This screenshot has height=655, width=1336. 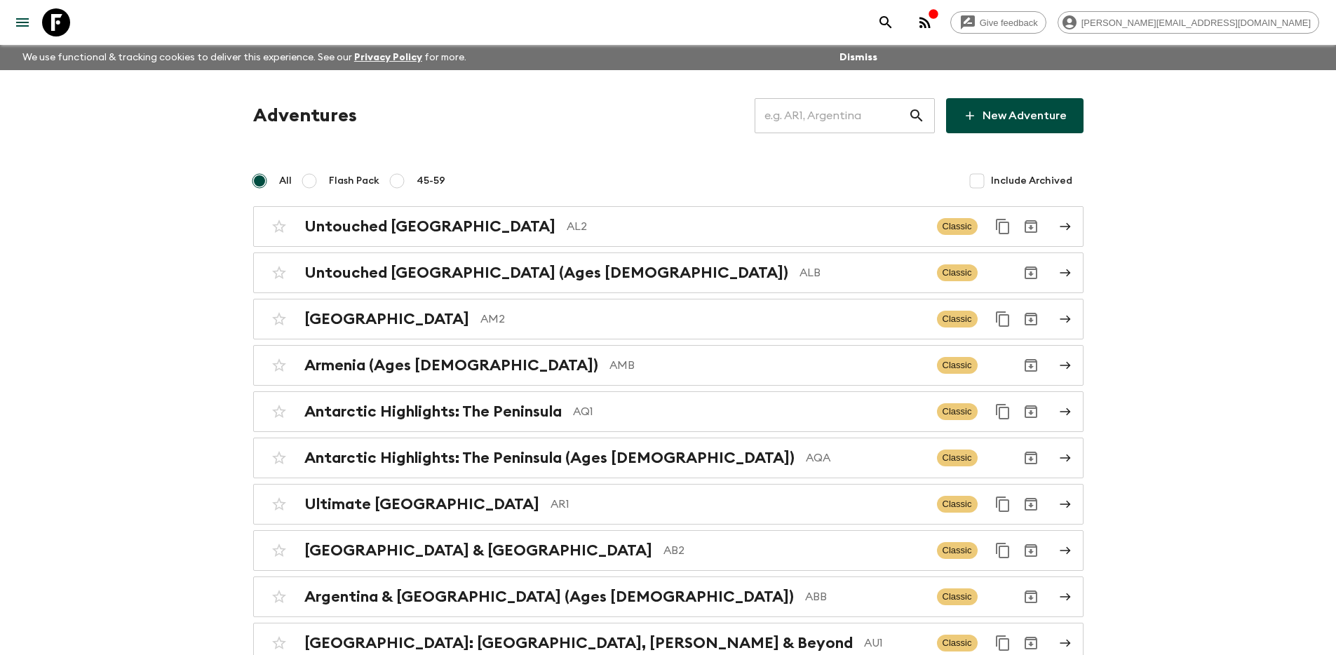 I want to click on span: Give feedback, so click(x=1008, y=22).